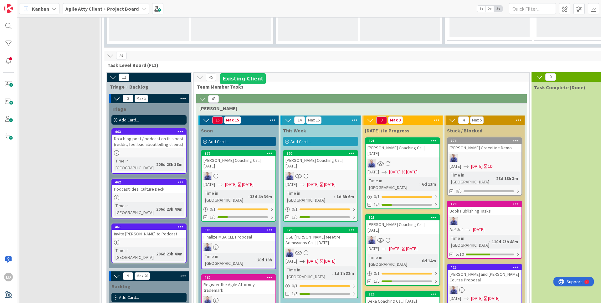 This screenshot has width=601, height=303. I want to click on div: 1d 8h 6m, so click(345, 197).